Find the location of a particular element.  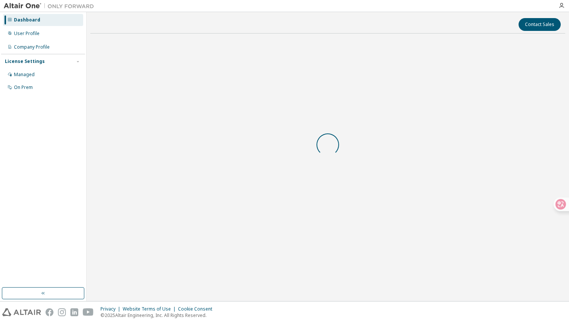

img: youtube.svg is located at coordinates (88, 312).